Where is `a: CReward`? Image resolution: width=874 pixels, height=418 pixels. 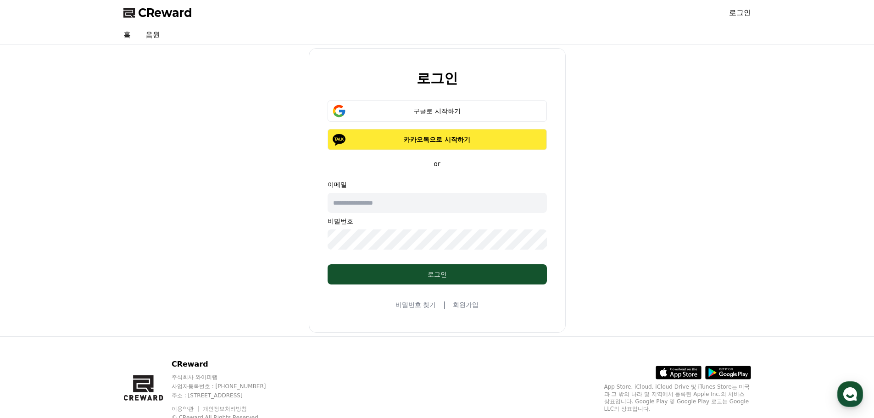
a: CReward is located at coordinates (158, 13).